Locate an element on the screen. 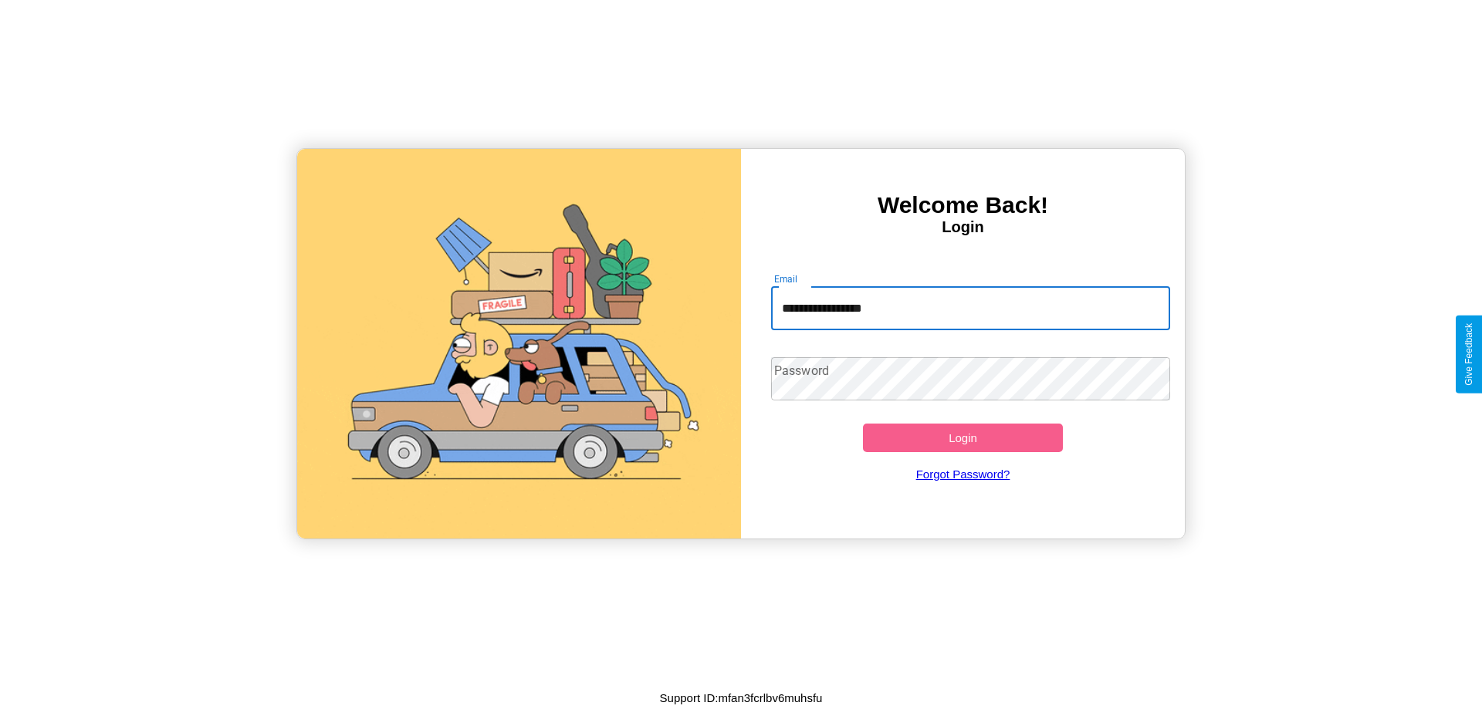 Image resolution: width=1482 pixels, height=709 pixels. a: Forgot Password? is located at coordinates (963, 474).